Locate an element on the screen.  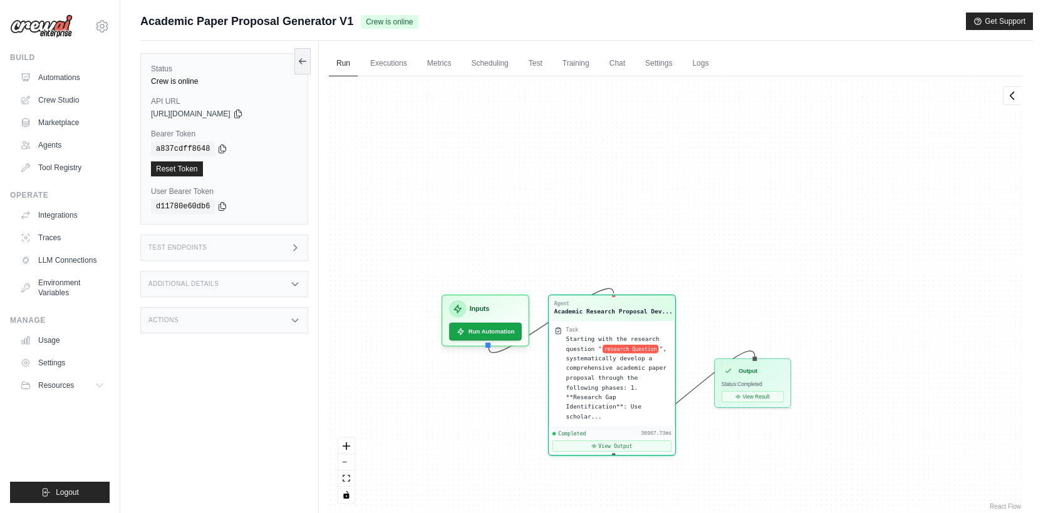
span: research Question is located at coordinates (630, 349).